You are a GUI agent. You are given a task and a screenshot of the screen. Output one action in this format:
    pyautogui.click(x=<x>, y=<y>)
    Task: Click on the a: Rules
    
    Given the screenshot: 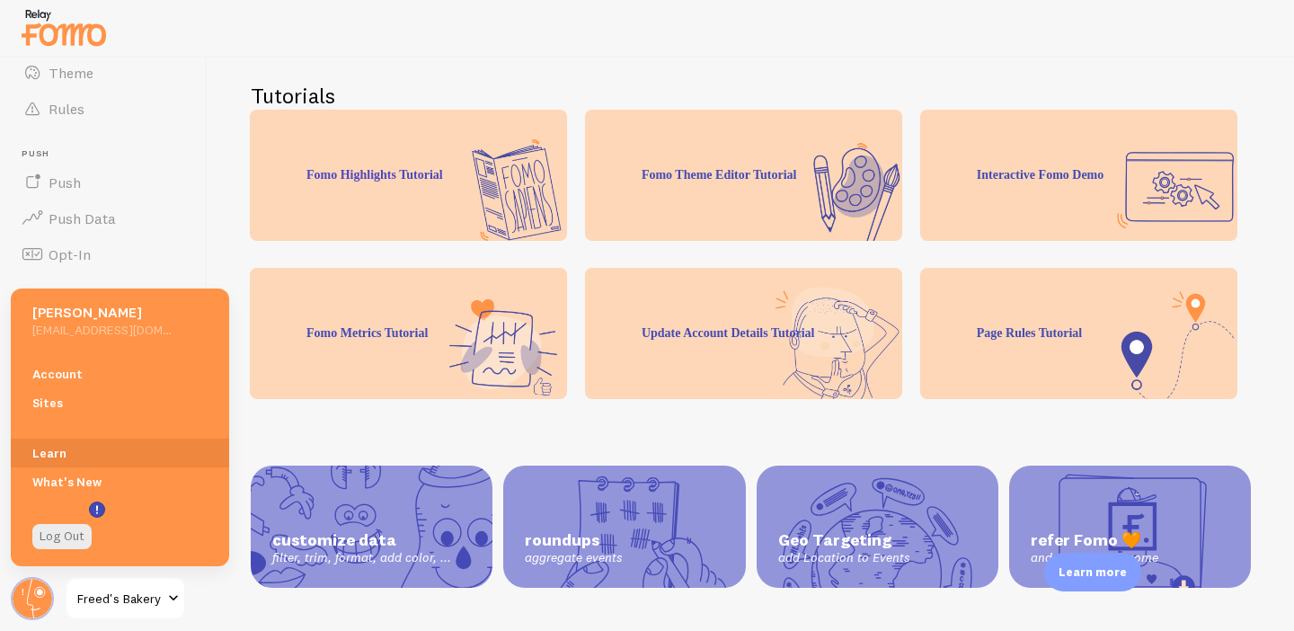 What is the action you would take?
    pyautogui.click(x=103, y=109)
    